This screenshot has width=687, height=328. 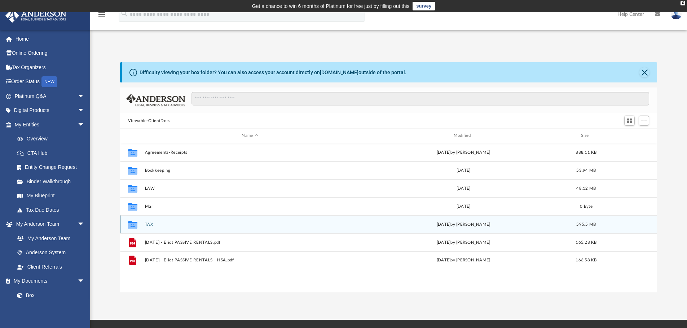 What do you see at coordinates (51, 267) in the screenshot?
I see `a: Client Referrals` at bounding box center [51, 267].